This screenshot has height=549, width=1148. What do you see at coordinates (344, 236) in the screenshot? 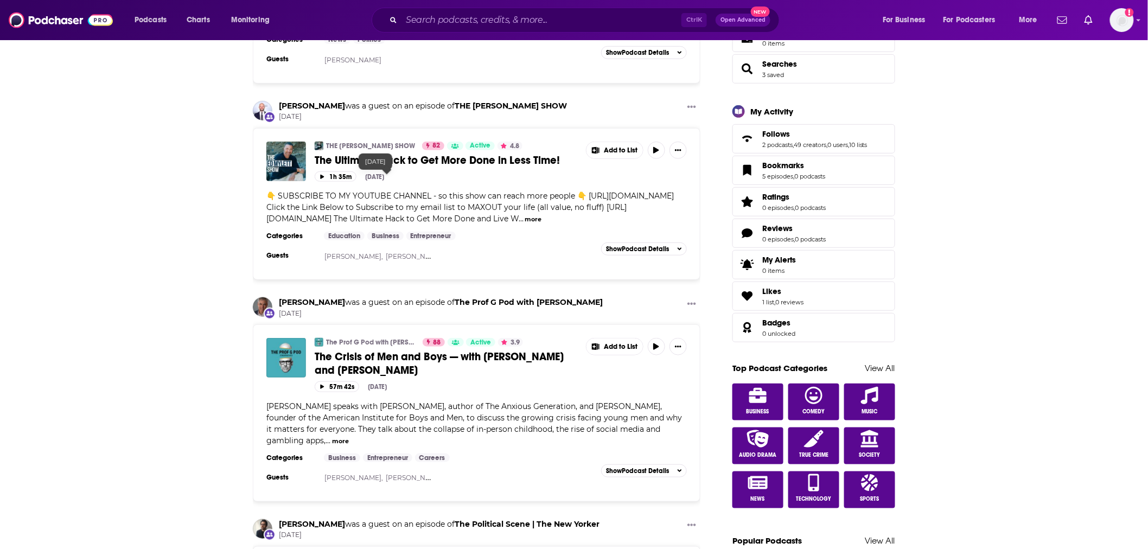
I see `a: Education` at bounding box center [344, 236].